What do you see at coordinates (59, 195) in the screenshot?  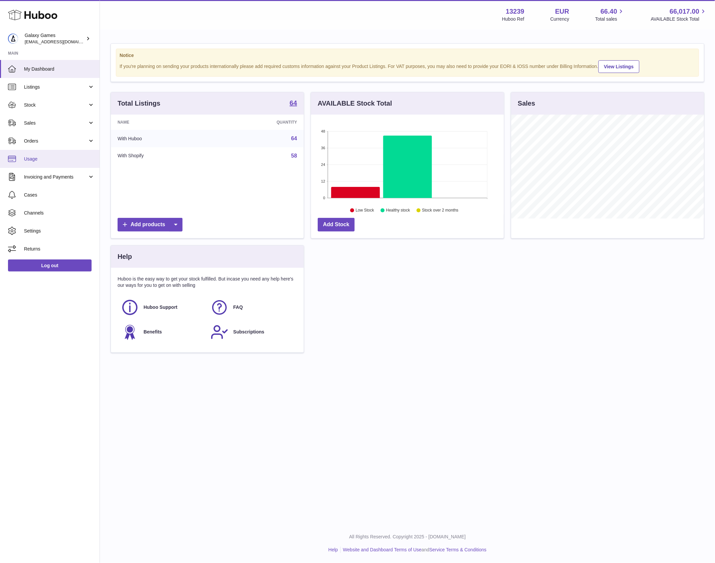 I see `span: Cases` at bounding box center [59, 195].